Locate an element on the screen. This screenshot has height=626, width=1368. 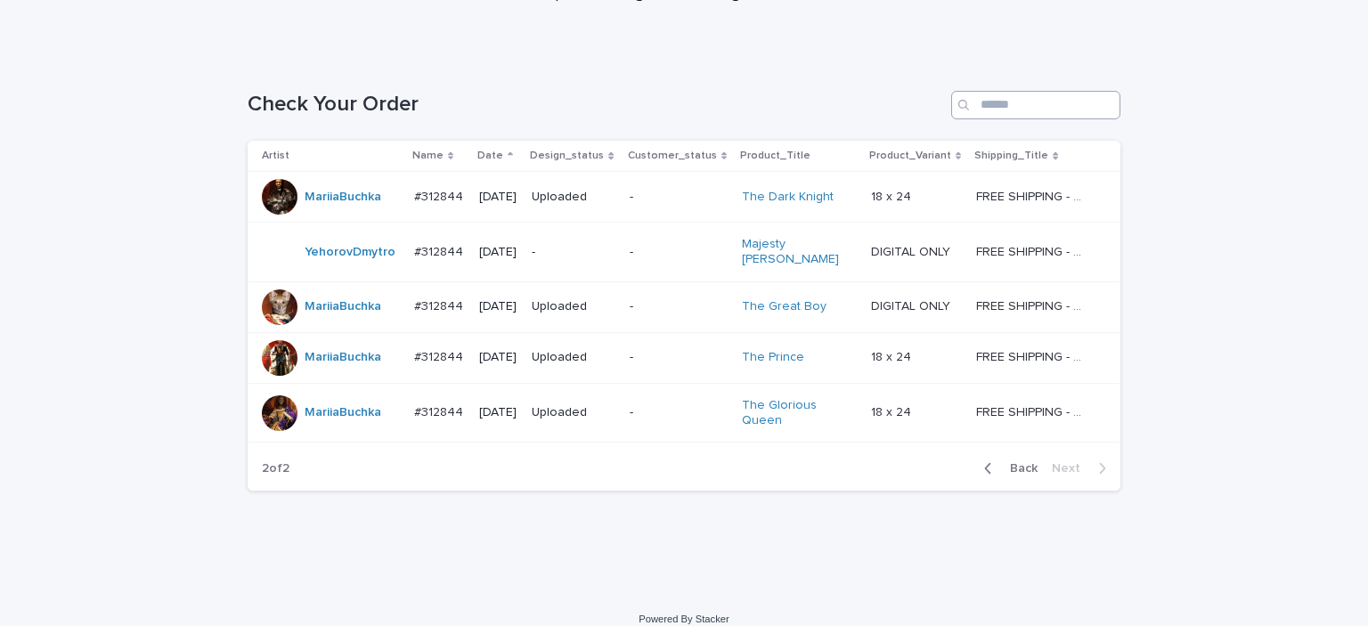
input: Search is located at coordinates (1036, 105).